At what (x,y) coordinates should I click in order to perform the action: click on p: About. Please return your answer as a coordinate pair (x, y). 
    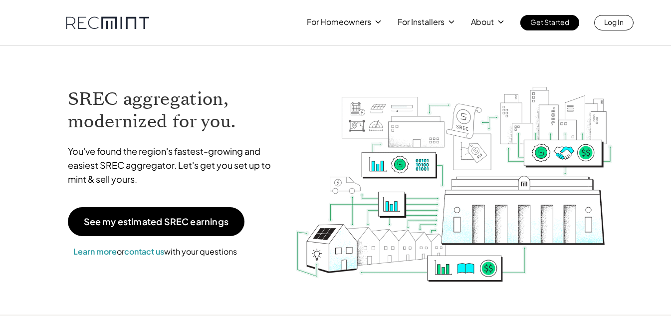
    Looking at the image, I should click on (483, 22).